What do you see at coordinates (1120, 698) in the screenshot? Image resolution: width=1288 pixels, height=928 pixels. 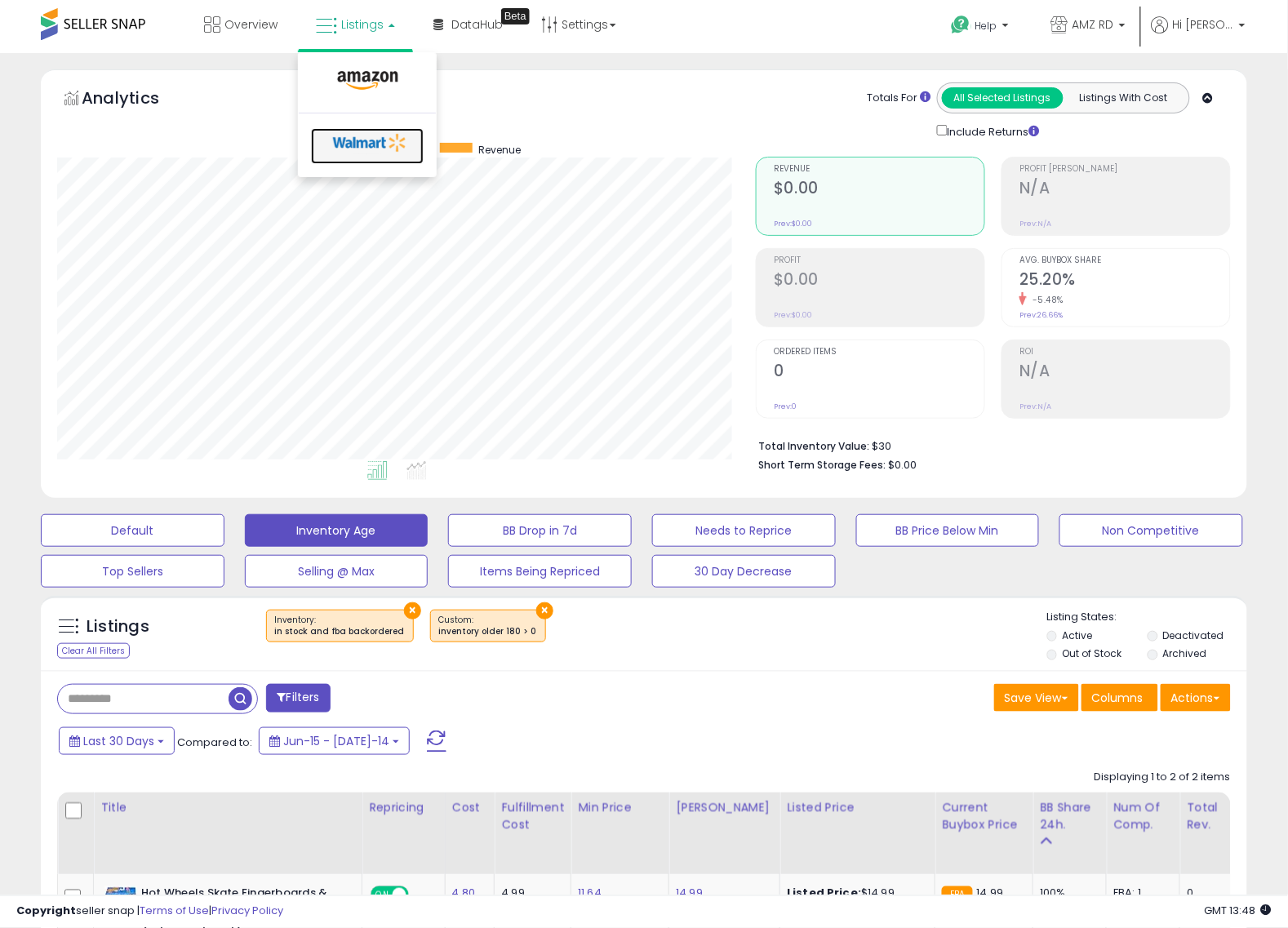 I see `button: Columns` at bounding box center [1120, 698].